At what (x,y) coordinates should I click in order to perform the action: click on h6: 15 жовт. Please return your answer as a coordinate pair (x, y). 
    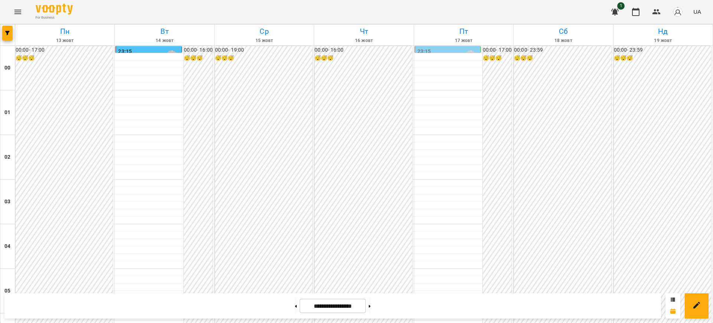
    Looking at the image, I should click on (264, 40).